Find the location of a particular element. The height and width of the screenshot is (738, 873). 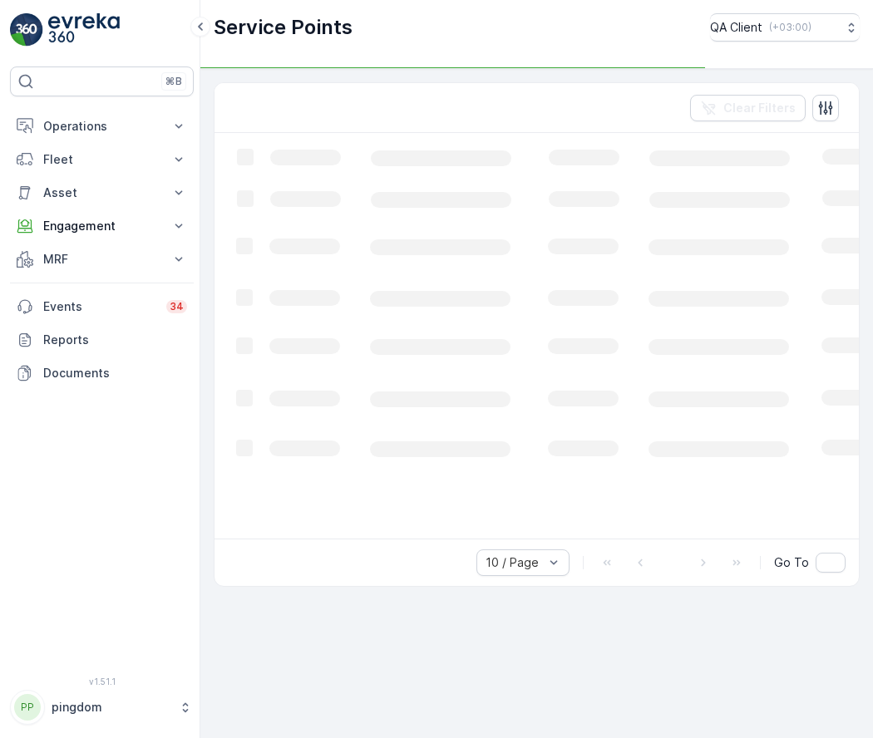

p: Clear Filters is located at coordinates (759, 108).